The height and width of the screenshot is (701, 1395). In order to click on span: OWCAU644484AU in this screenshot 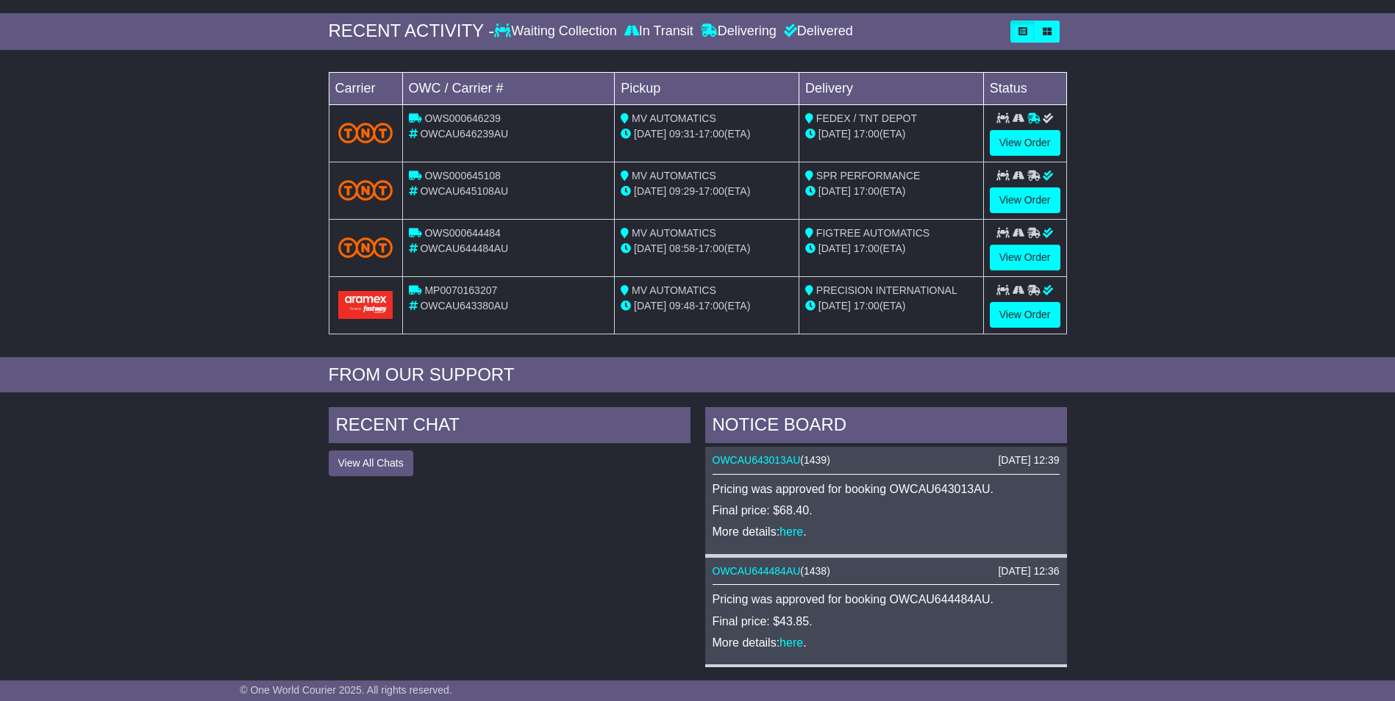, I will do `click(464, 249)`.